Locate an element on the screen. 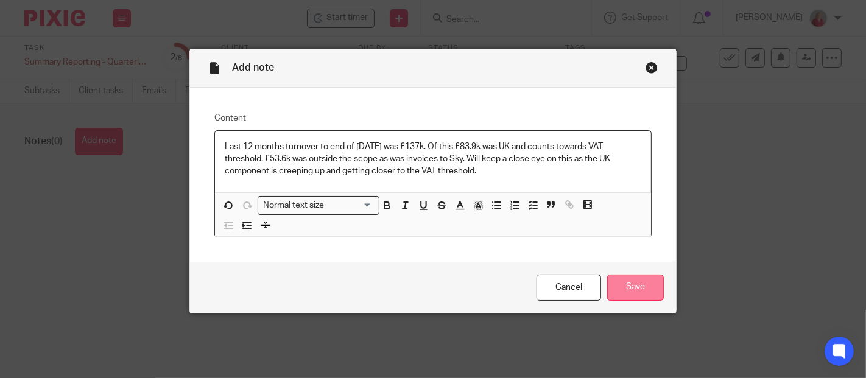 Image resolution: width=866 pixels, height=378 pixels. input: Search for option is located at coordinates (350, 205).